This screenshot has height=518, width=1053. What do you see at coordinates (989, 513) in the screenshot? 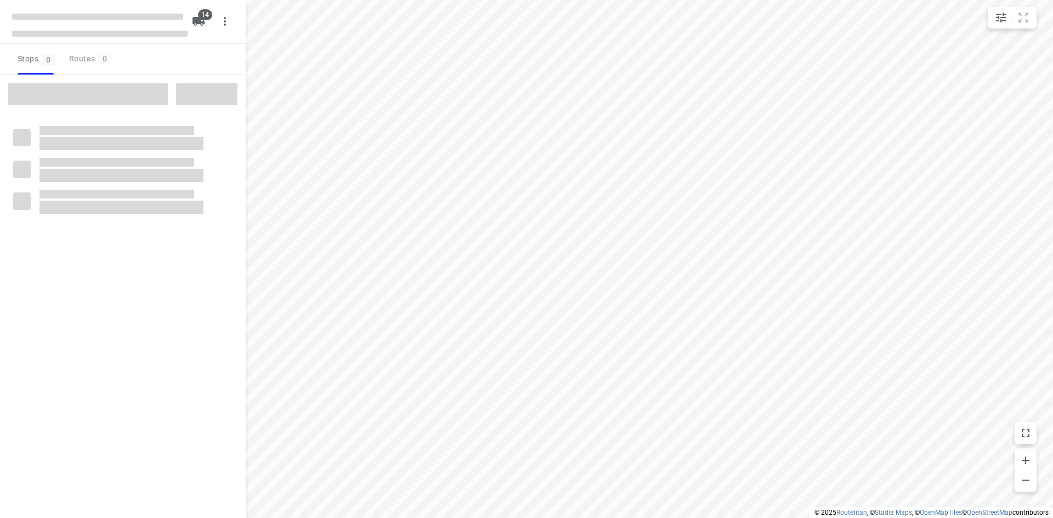
I see `a: OpenStreetMap` at bounding box center [989, 513].